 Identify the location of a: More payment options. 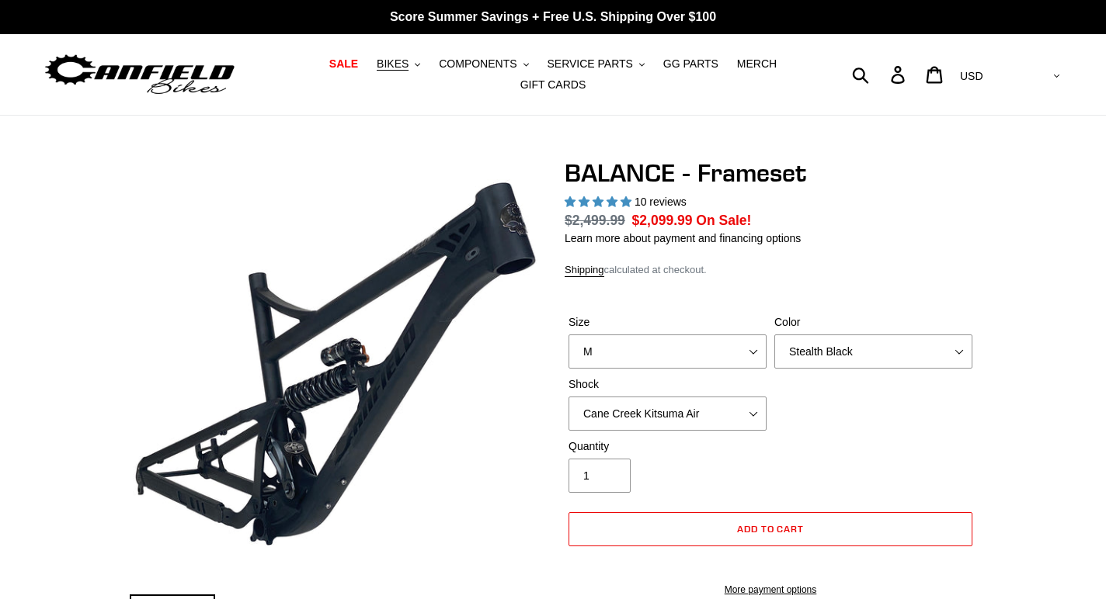
(770, 590).